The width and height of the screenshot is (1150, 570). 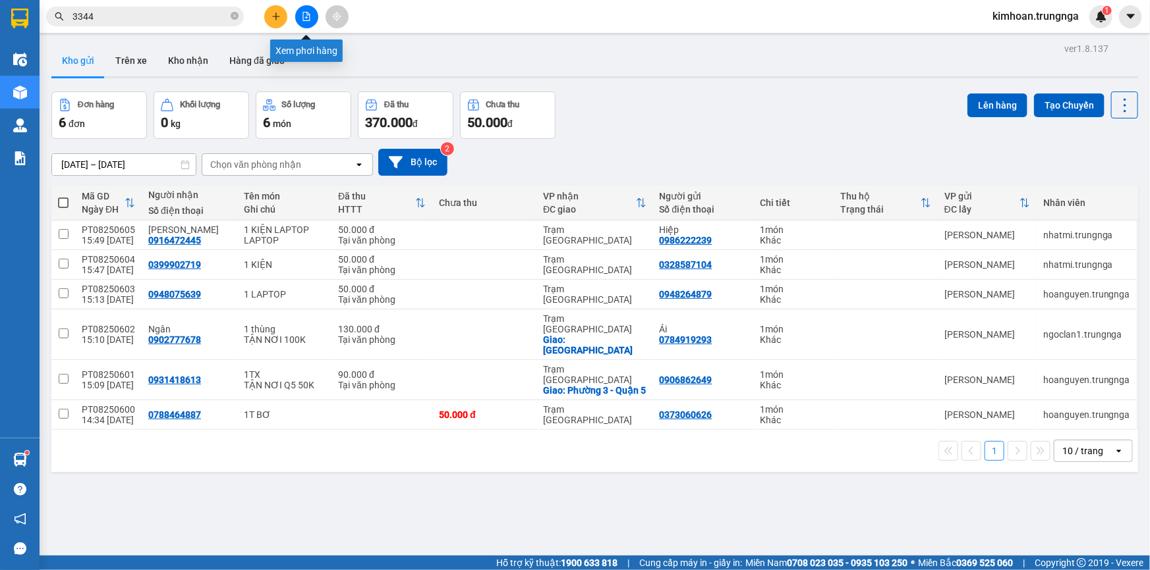 What do you see at coordinates (285, 240) in the screenshot?
I see `div: LAPTOP` at bounding box center [285, 240].